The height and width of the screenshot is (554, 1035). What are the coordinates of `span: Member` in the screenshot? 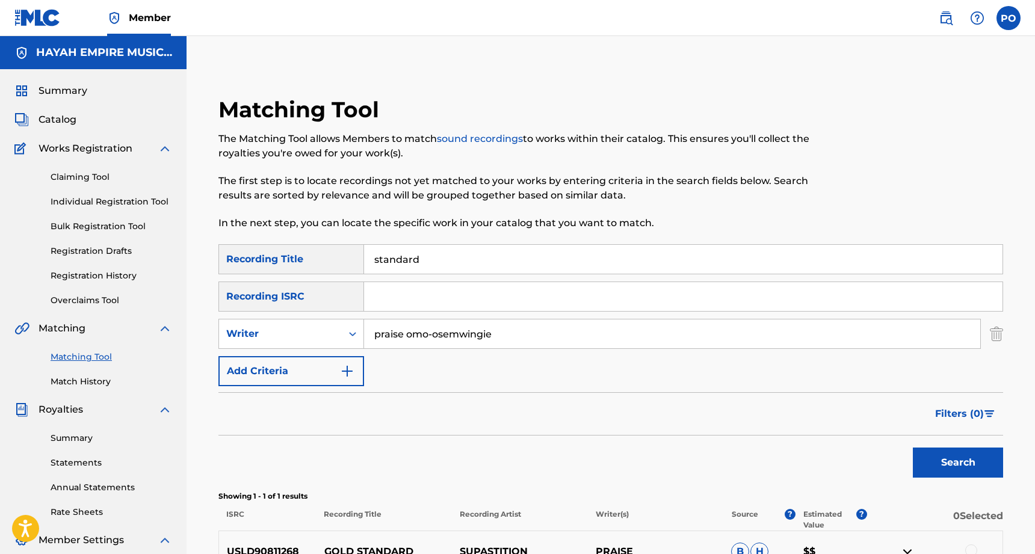 It's located at (150, 17).